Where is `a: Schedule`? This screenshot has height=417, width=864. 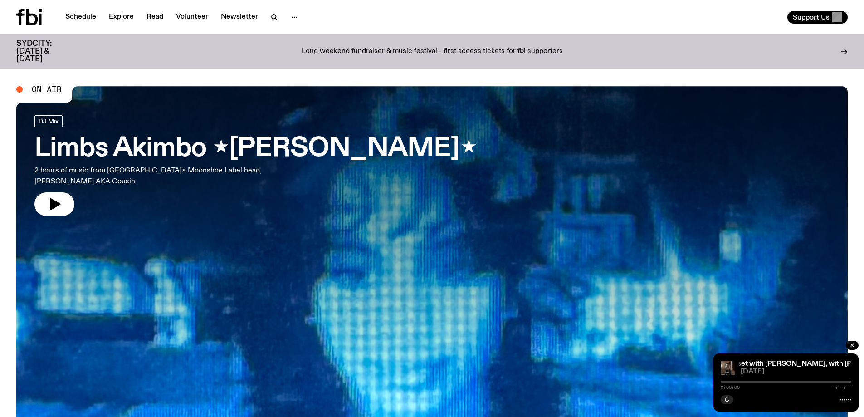
a: Schedule is located at coordinates (81, 17).